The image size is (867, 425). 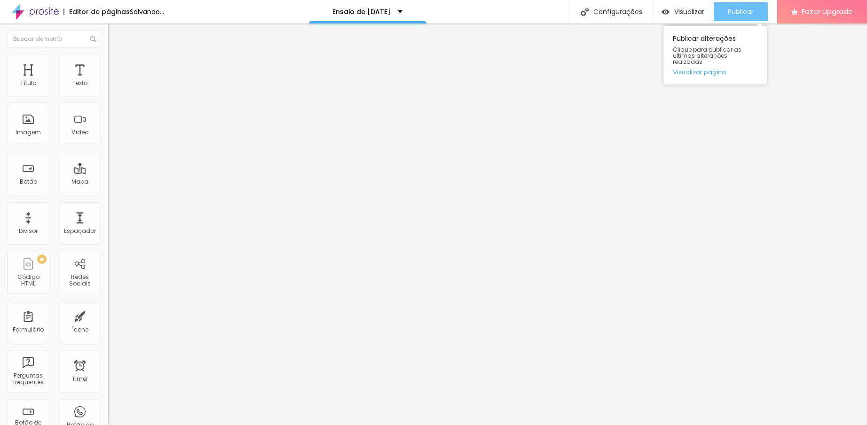 I want to click on span: Clique para publicar as ultimas alterações reaizadas, so click(x=715, y=56).